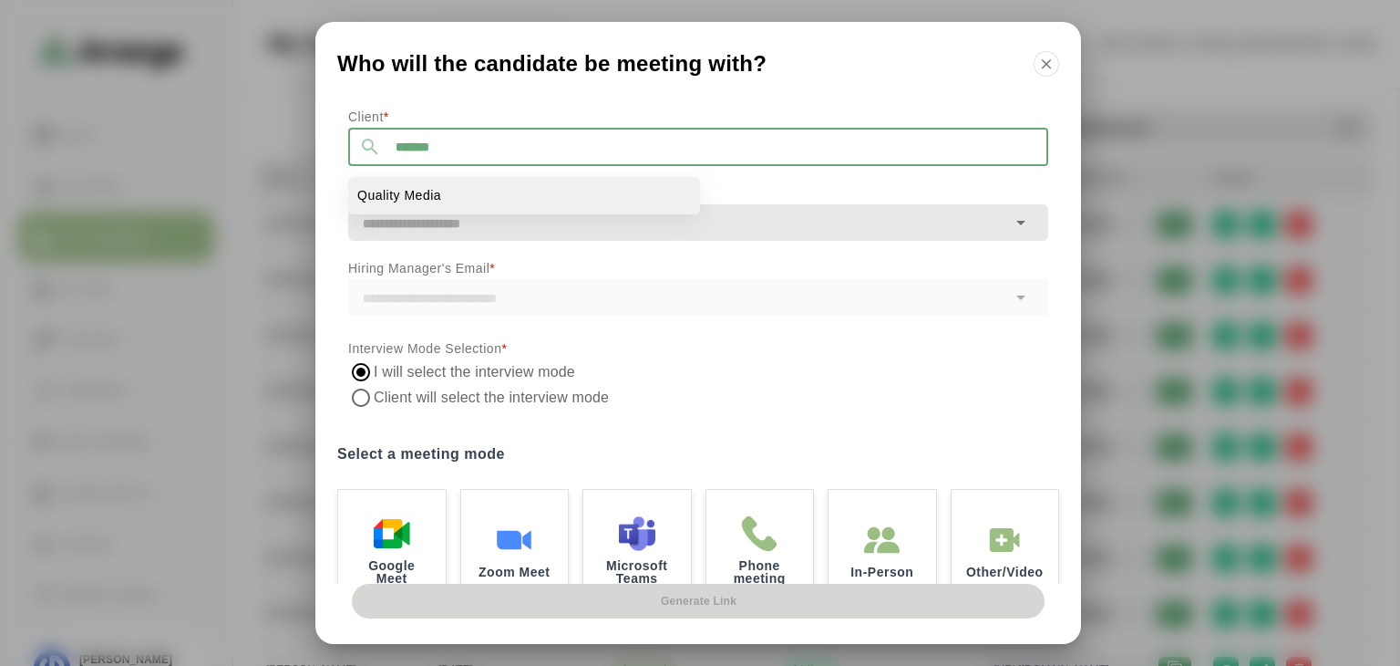  Describe the element at coordinates (698, 348) in the screenshot. I see `p: Interview Mode Selection` at that location.